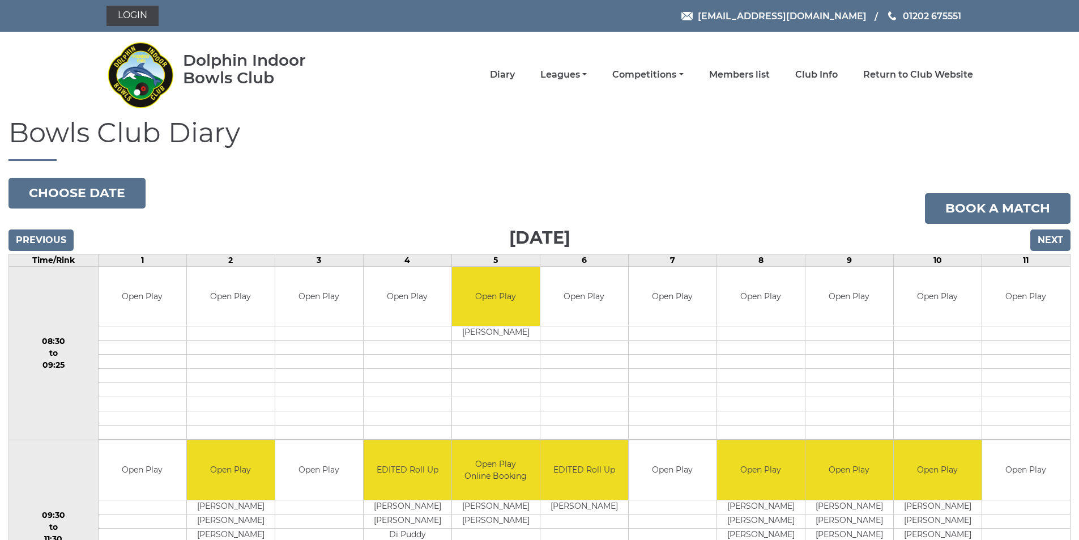 The height and width of the screenshot is (540, 1079). Describe the element at coordinates (133, 16) in the screenshot. I see `a: Login` at that location.